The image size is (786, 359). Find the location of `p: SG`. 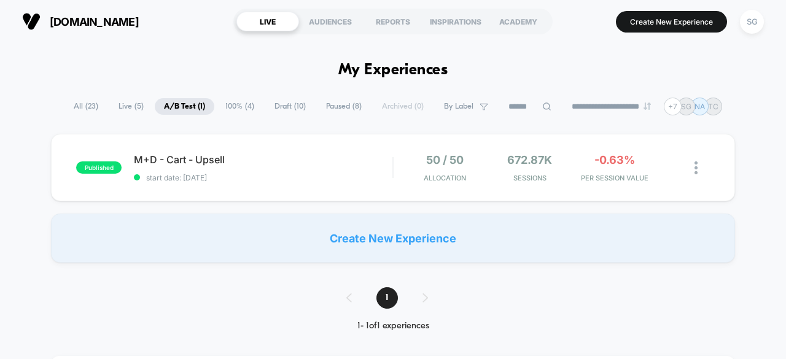

p: SG is located at coordinates (686, 106).